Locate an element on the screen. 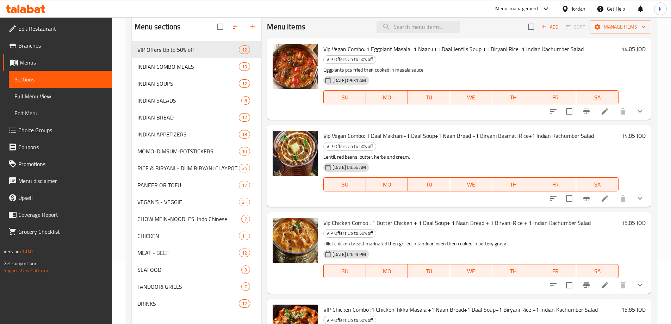 The width and height of the screenshot is (671, 324). div: RICE & BIRYANI - DUM BIRYANI CLAYPOT is located at coordinates (188, 168).